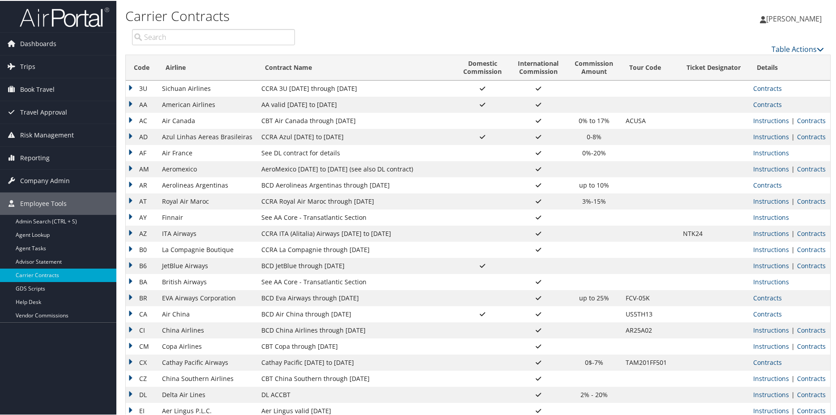  I want to click on th: Details: activate to sort column ascending, so click(789, 67).